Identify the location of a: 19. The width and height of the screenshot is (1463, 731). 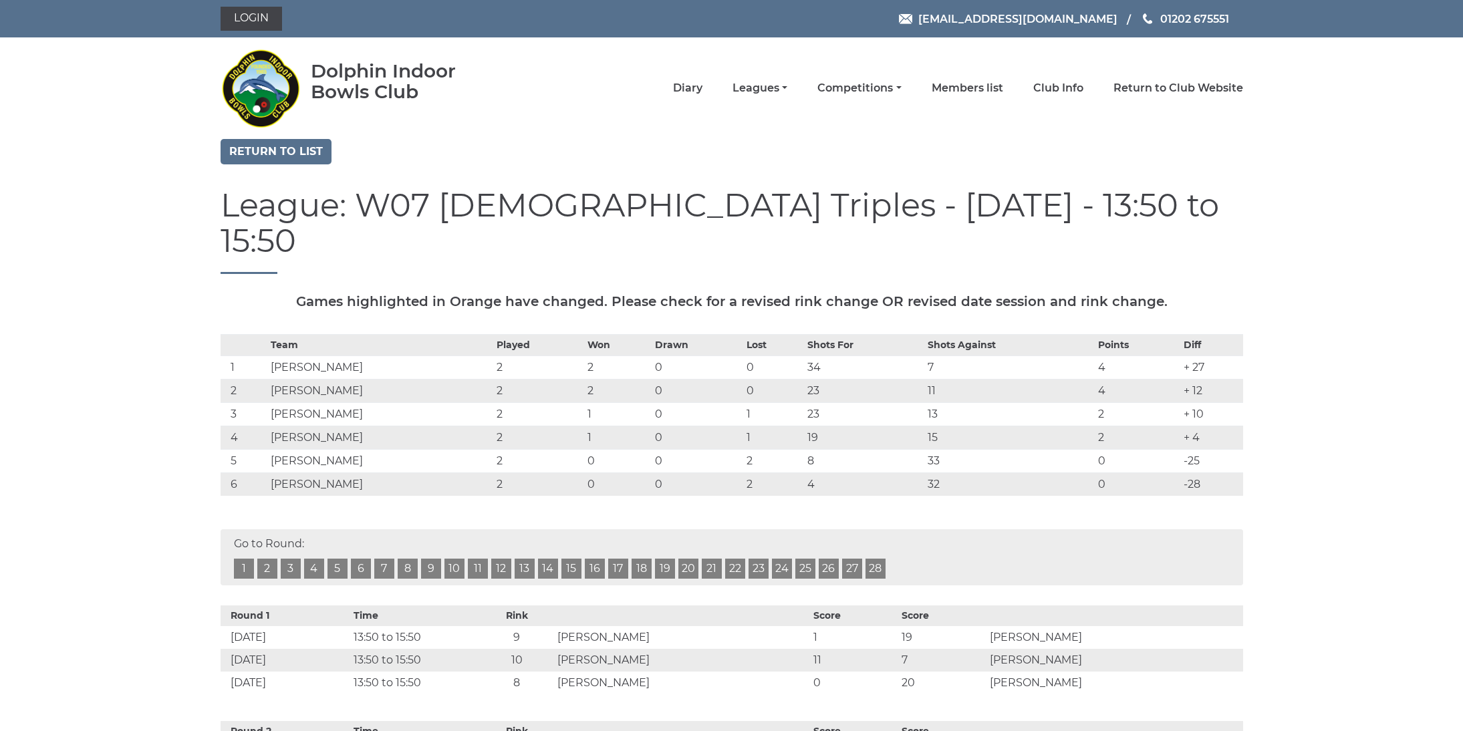
(665, 569).